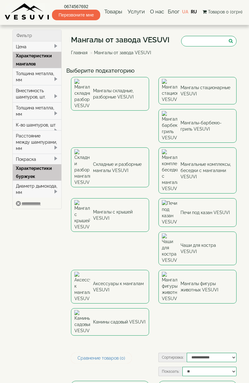 This screenshot has width=249, height=383. Describe the element at coordinates (37, 35) in the screenshot. I see `div: Фильтр` at that location.